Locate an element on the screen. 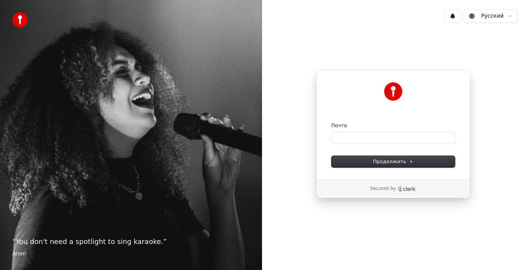 The image size is (524, 270). label: Почта is located at coordinates (339, 126).